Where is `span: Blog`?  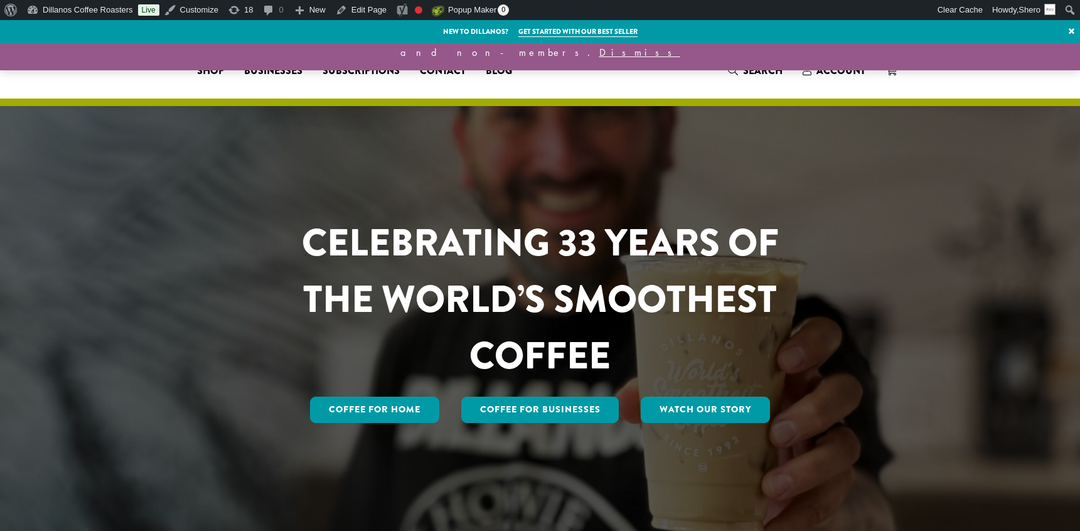 span: Blog is located at coordinates (499, 71).